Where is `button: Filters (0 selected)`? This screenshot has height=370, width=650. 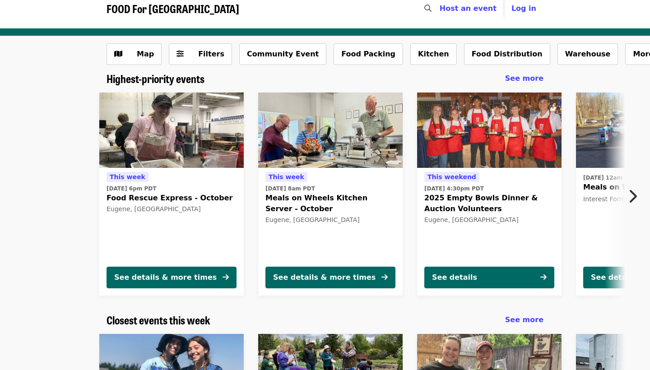 button: Filters (0 selected) is located at coordinates (200, 54).